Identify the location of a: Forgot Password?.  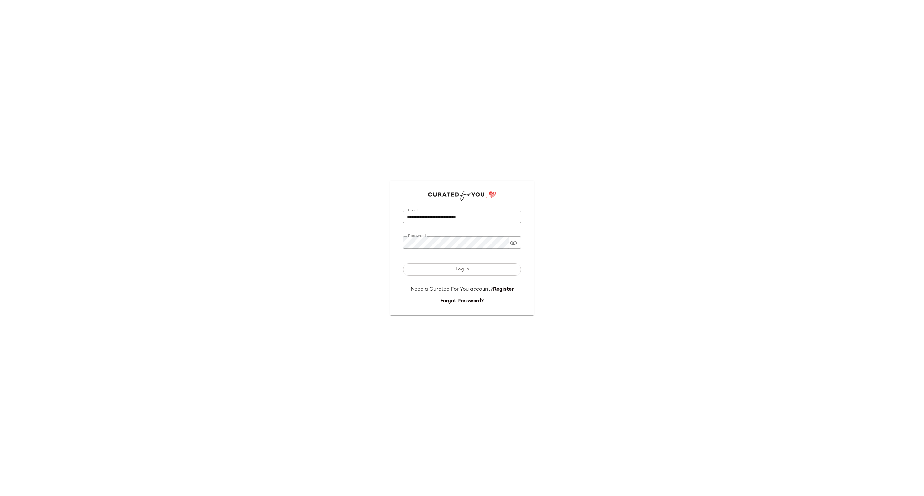
(462, 301).